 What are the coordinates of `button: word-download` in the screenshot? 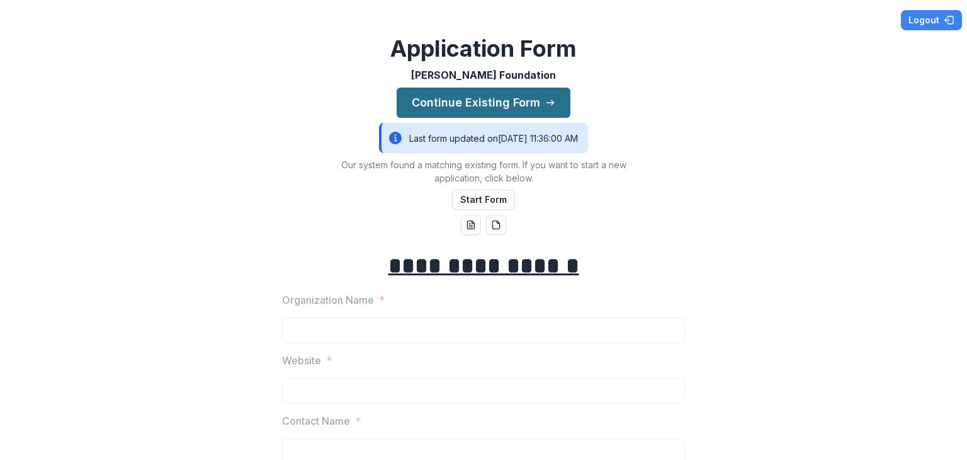 It's located at (471, 225).